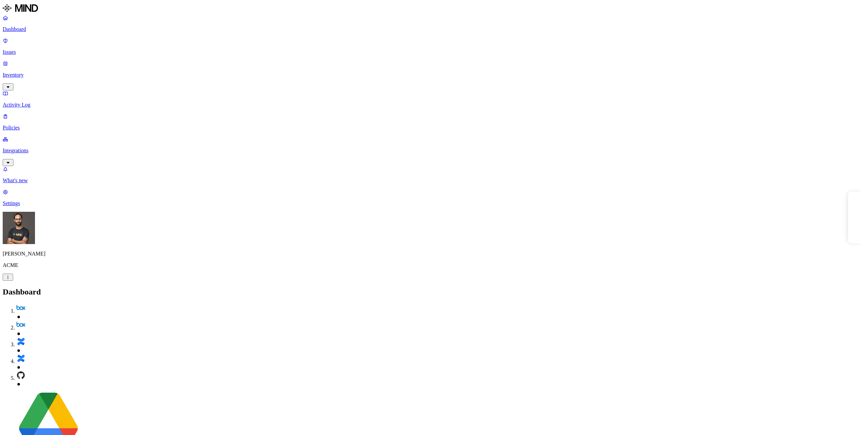 The height and width of the screenshot is (435, 861). What do you see at coordinates (431, 151) in the screenshot?
I see `a: Integrations` at bounding box center [431, 151].